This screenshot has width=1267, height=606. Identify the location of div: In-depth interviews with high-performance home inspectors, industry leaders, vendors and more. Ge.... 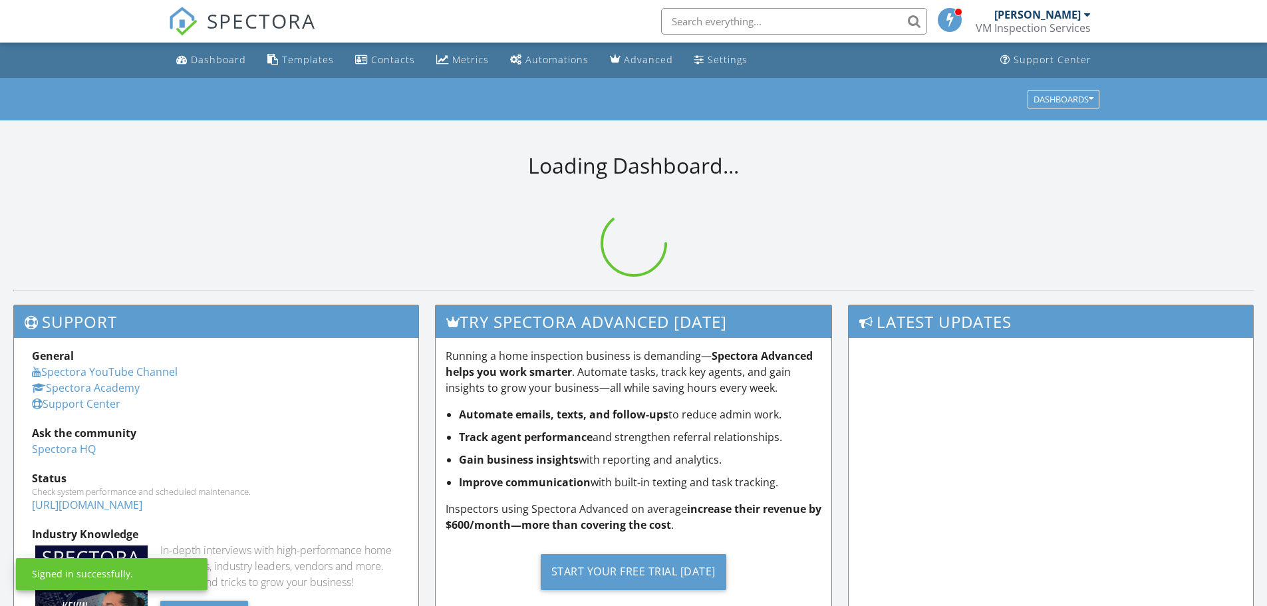
(280, 566).